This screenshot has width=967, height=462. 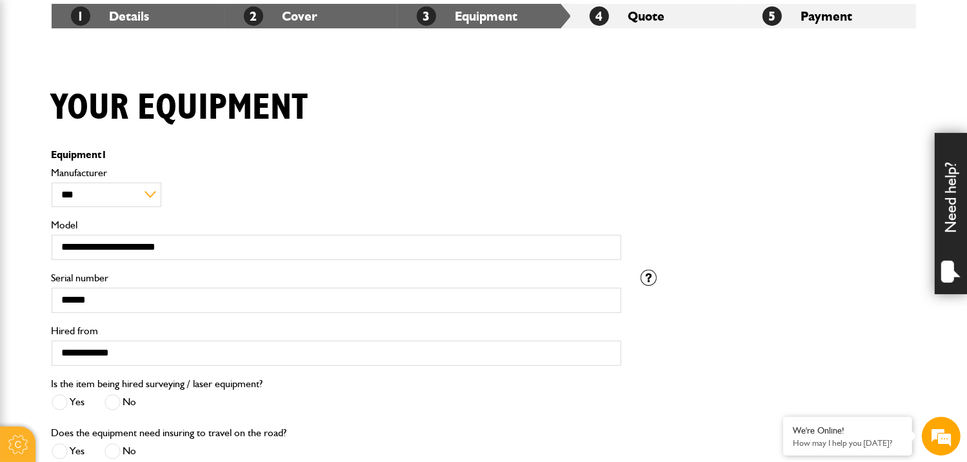 What do you see at coordinates (281, 16) in the screenshot?
I see `a: 2Cover` at bounding box center [281, 16].